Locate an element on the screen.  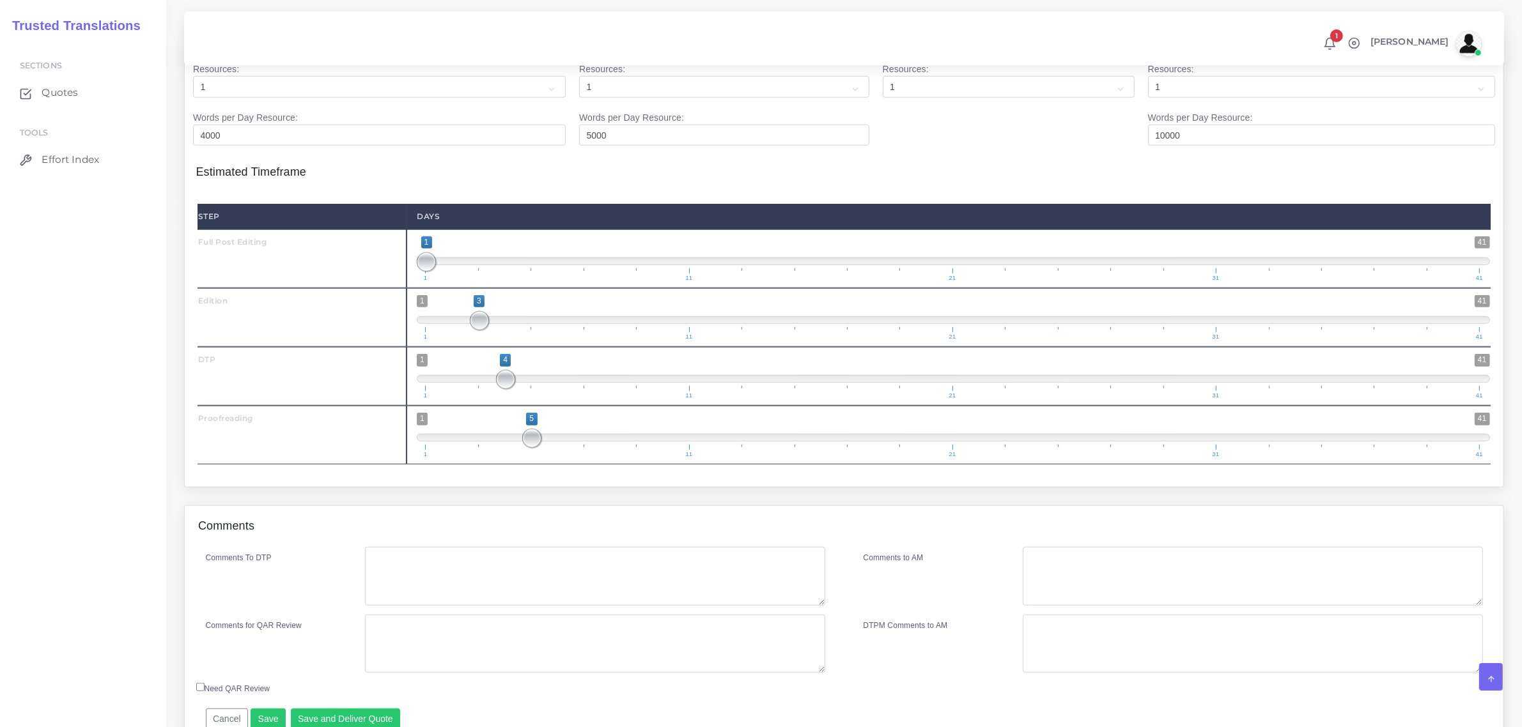
h4: Comments is located at coordinates (226, 527).